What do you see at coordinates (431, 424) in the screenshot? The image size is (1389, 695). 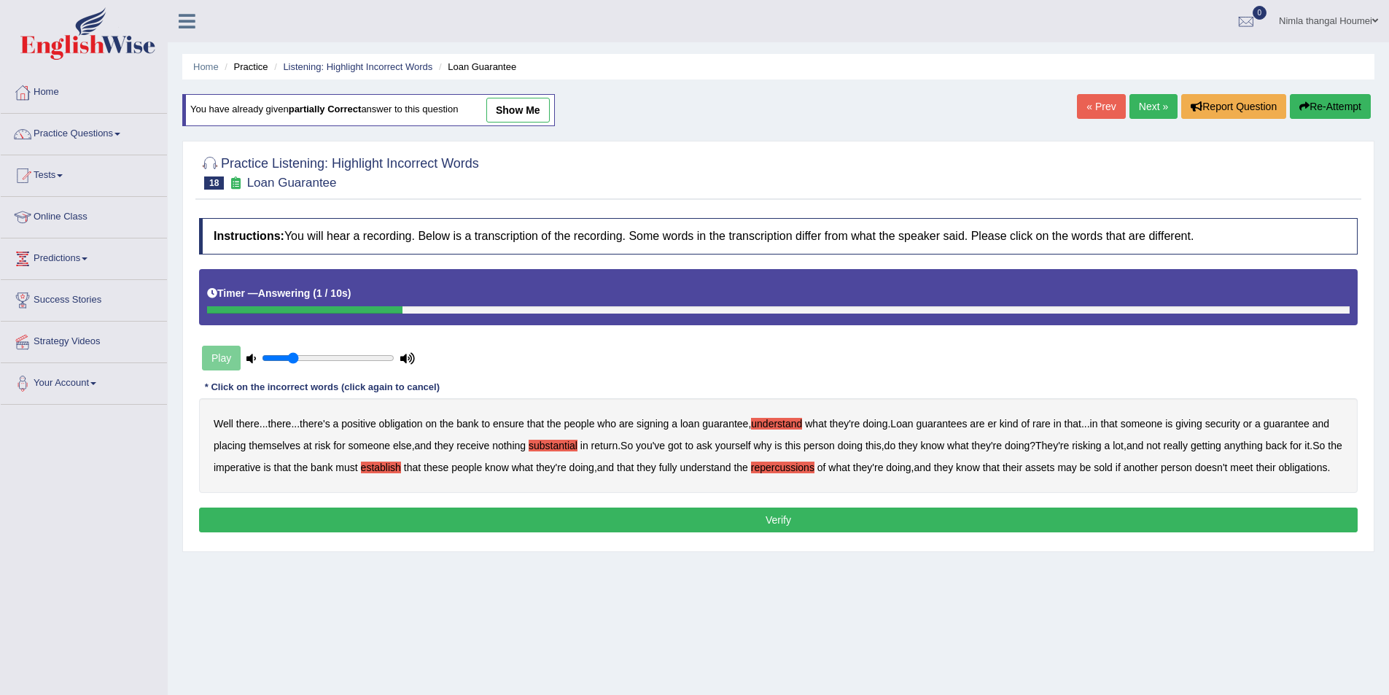 I see `b: on` at bounding box center [431, 424].